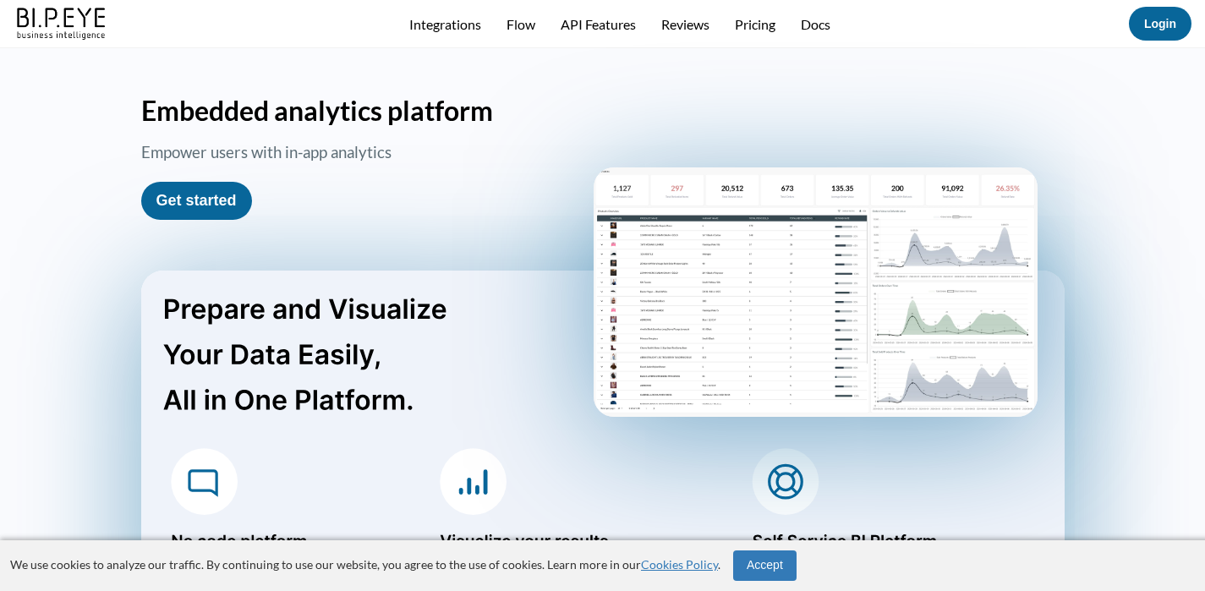 The height and width of the screenshot is (591, 1205). I want to click on a: Login, so click(1160, 24).